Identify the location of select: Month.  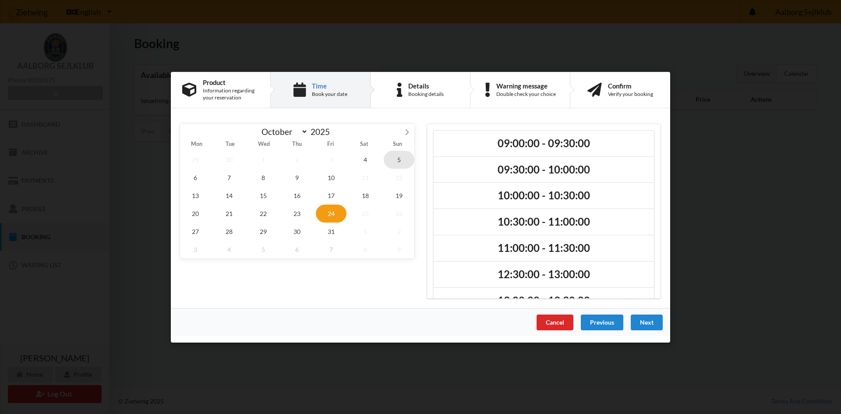
(283, 131).